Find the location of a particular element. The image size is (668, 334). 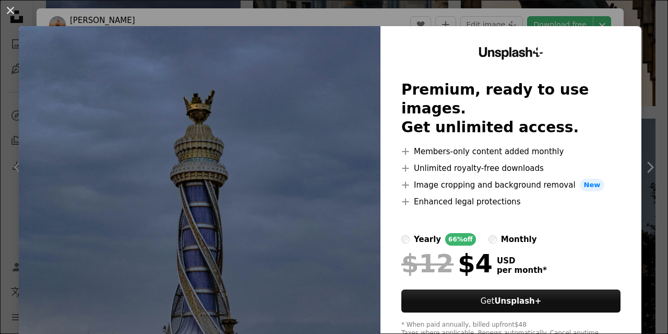

span: $12 is located at coordinates (428, 263).